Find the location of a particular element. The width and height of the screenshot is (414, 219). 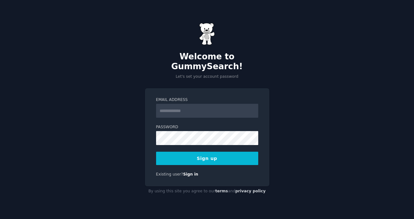

label: Password is located at coordinates (207, 127).